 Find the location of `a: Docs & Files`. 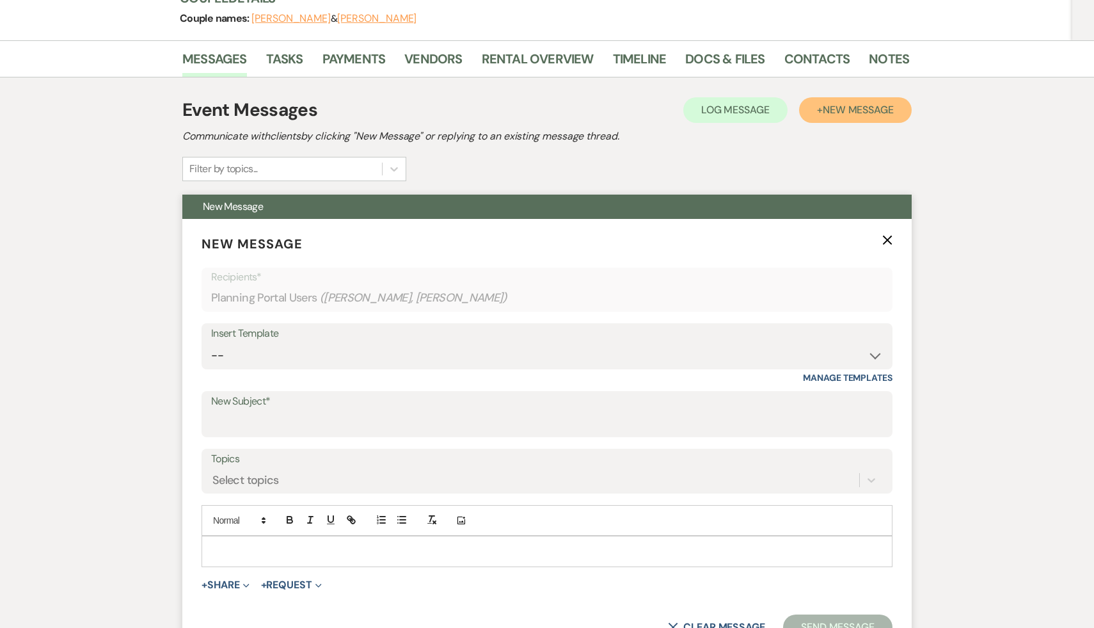

a: Docs & Files is located at coordinates (725, 63).